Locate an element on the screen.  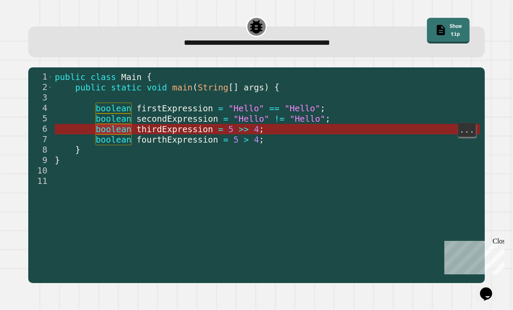
span: fourthExpression is located at coordinates (178, 140).